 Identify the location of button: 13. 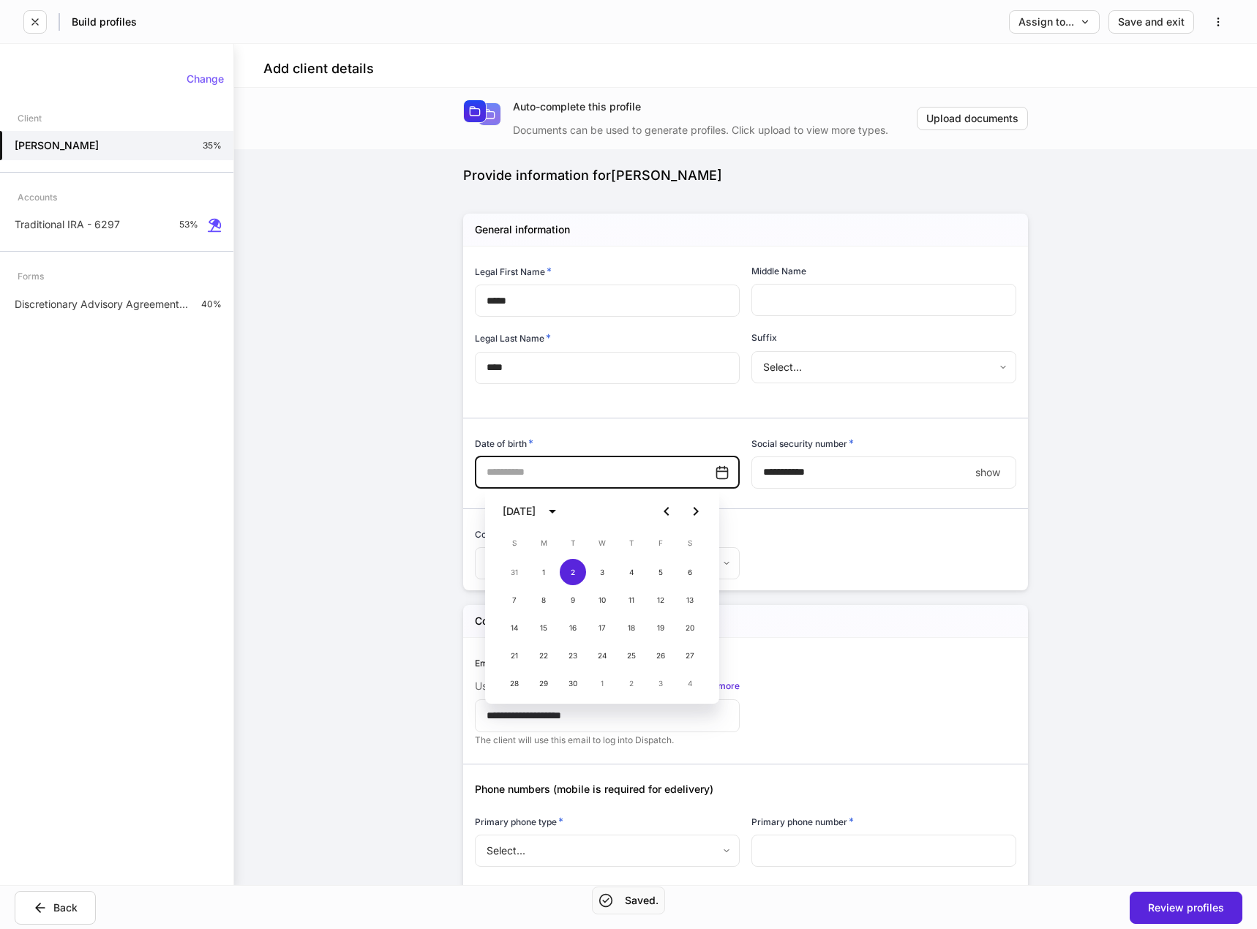
(690, 600).